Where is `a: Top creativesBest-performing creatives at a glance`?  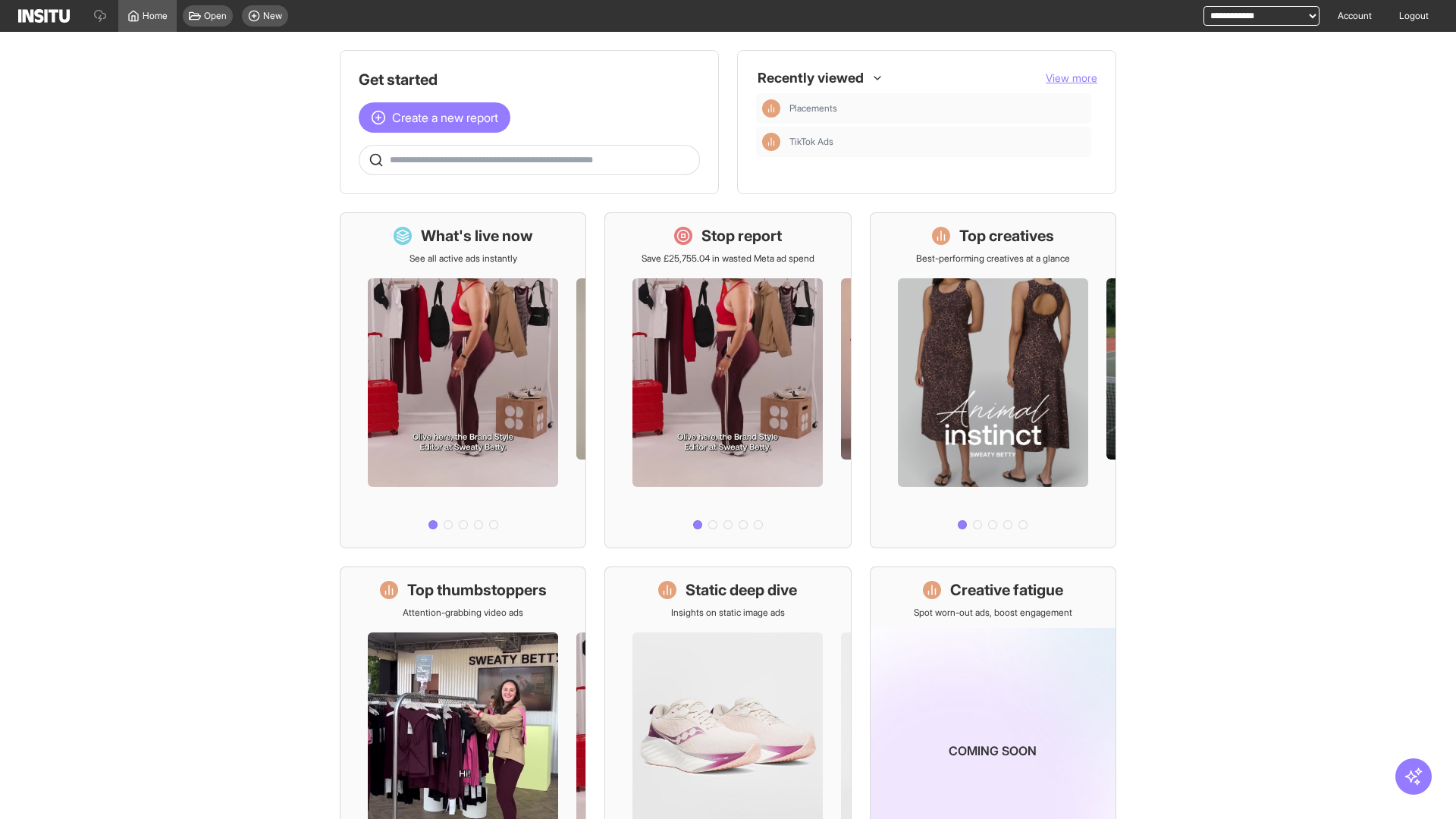 a: Top creativesBest-performing creatives at a glance is located at coordinates (993, 380).